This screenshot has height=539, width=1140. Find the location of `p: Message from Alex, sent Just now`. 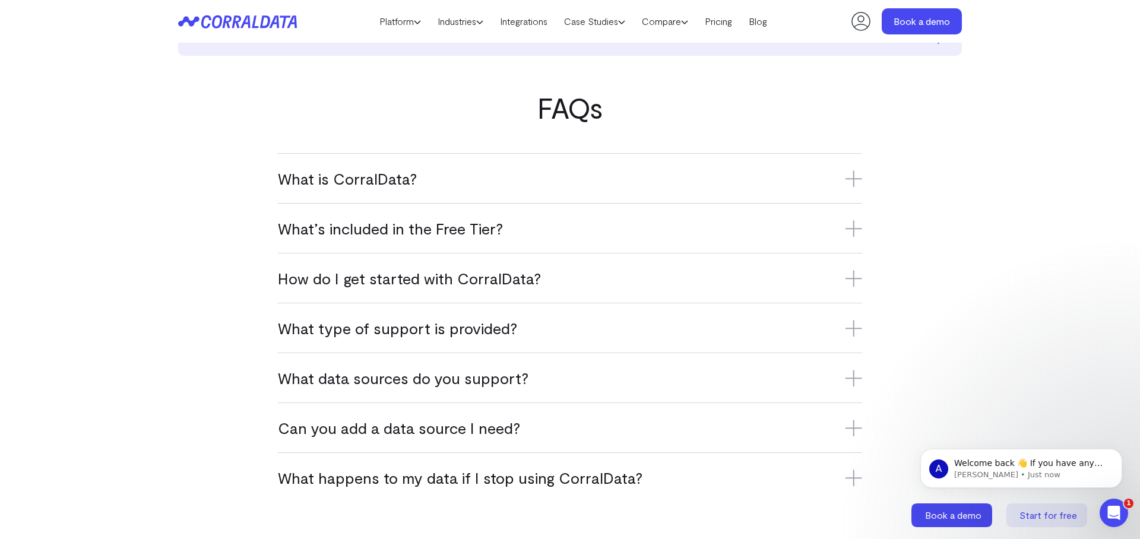

p: Message from Alex, sent Just now is located at coordinates (128, 51).